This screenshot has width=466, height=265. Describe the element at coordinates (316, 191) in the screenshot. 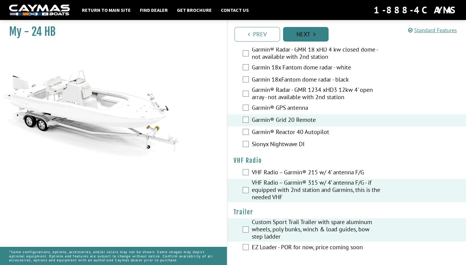

I see `label: VHF Radio – Garmin® 315 w/ 4’ antenna F/G - if equipped with 2nd station and Garmins, this is the...` at that location.